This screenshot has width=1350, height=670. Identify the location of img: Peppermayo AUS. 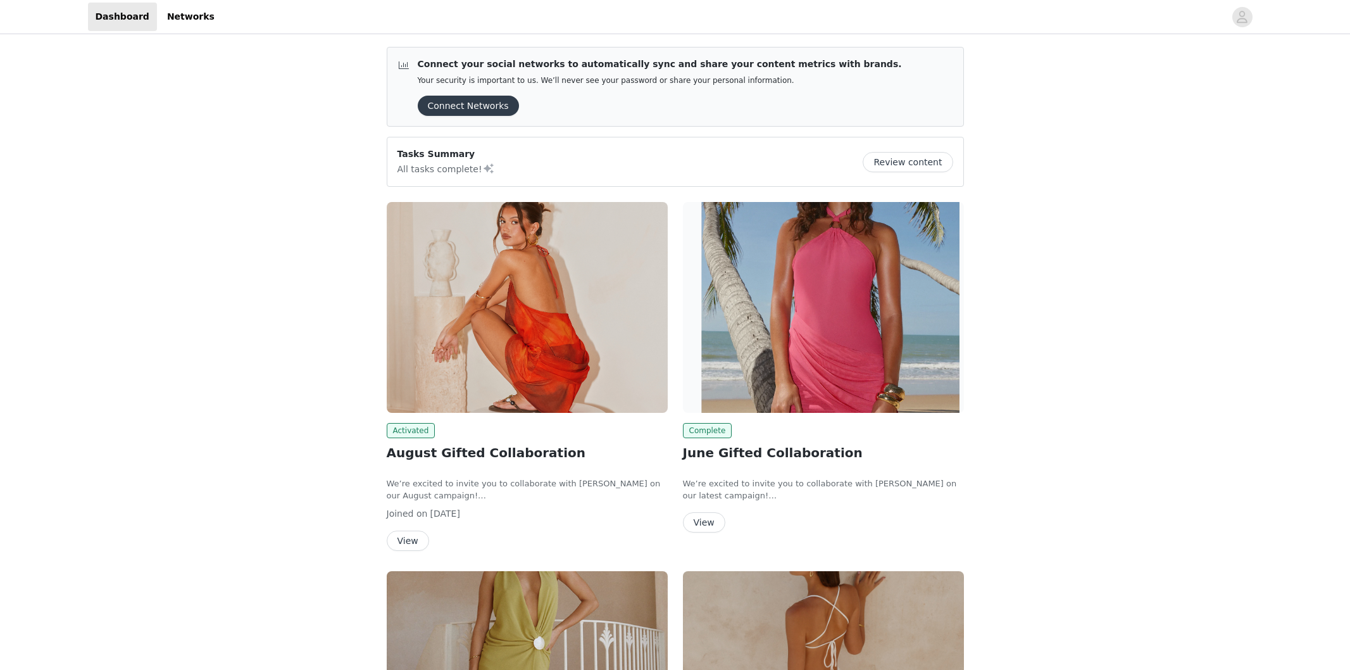
(824, 307).